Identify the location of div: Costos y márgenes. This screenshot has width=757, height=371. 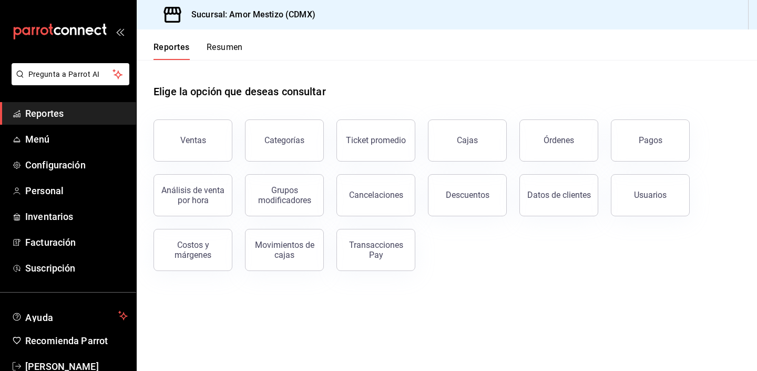
(193, 250).